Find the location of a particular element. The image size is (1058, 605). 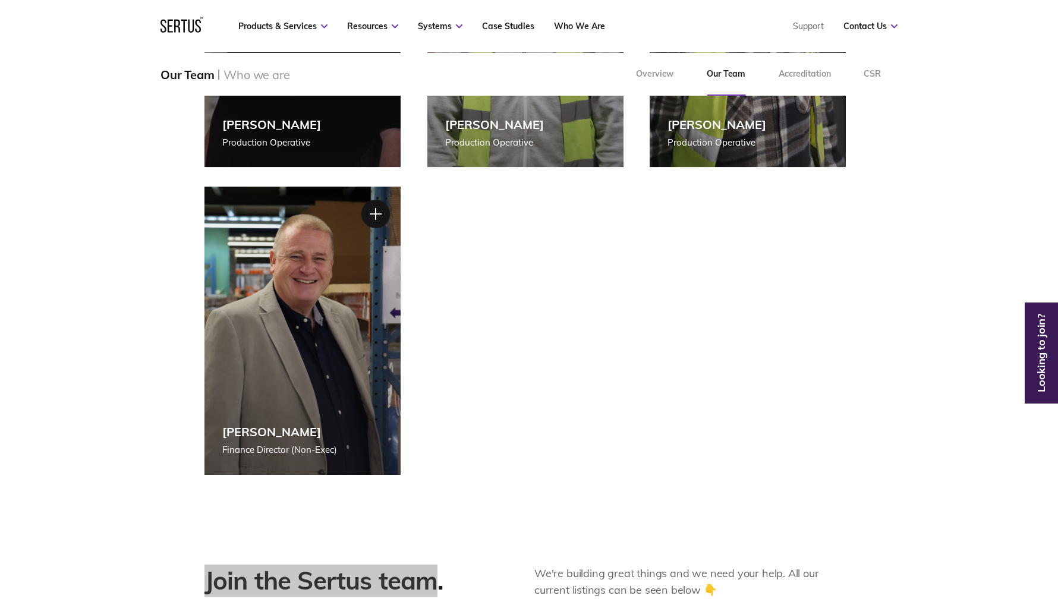

a: Accreditation is located at coordinates (804, 74).